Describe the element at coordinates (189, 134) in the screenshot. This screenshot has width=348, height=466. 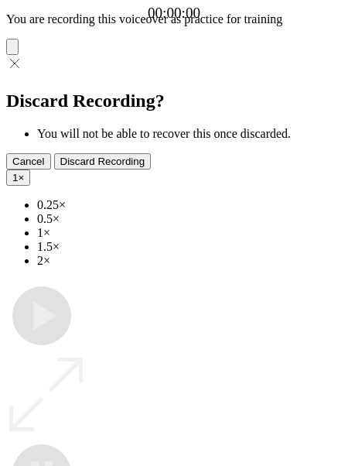
I see `li: You will not be able to recover this once discarded.` at that location.